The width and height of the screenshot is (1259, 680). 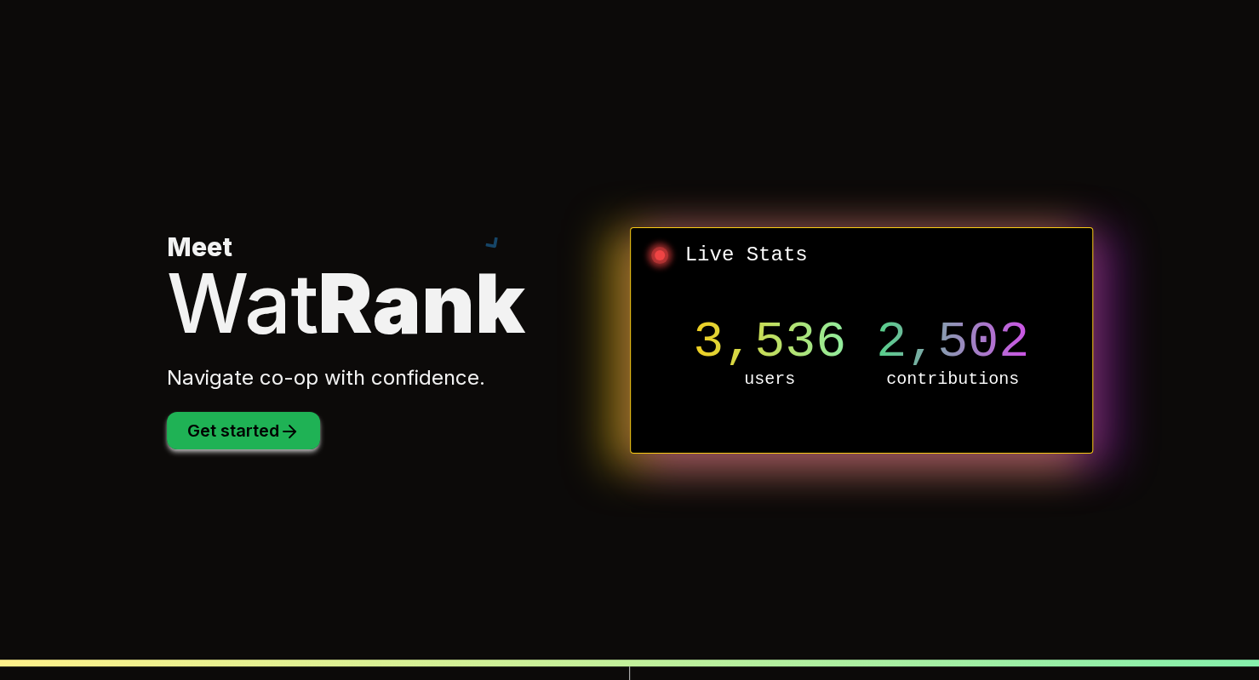 I want to click on p: contributions, so click(x=953, y=380).